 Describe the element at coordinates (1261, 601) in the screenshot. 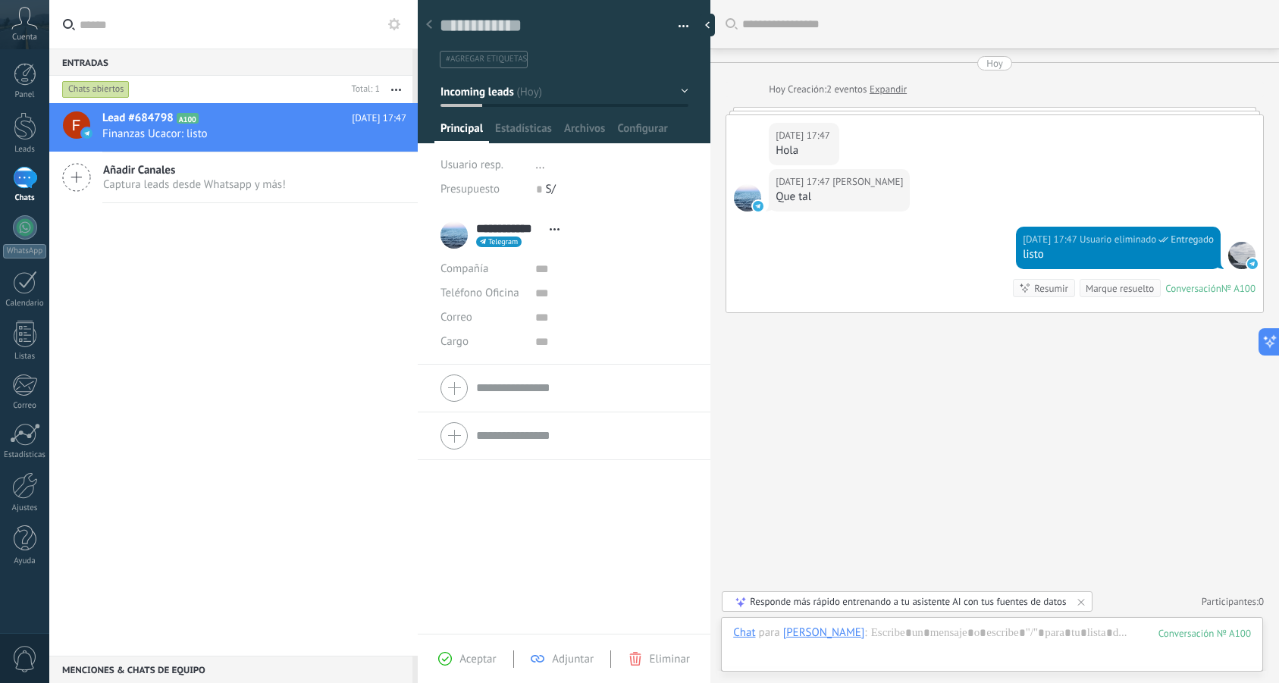

I see `span: 0` at that location.